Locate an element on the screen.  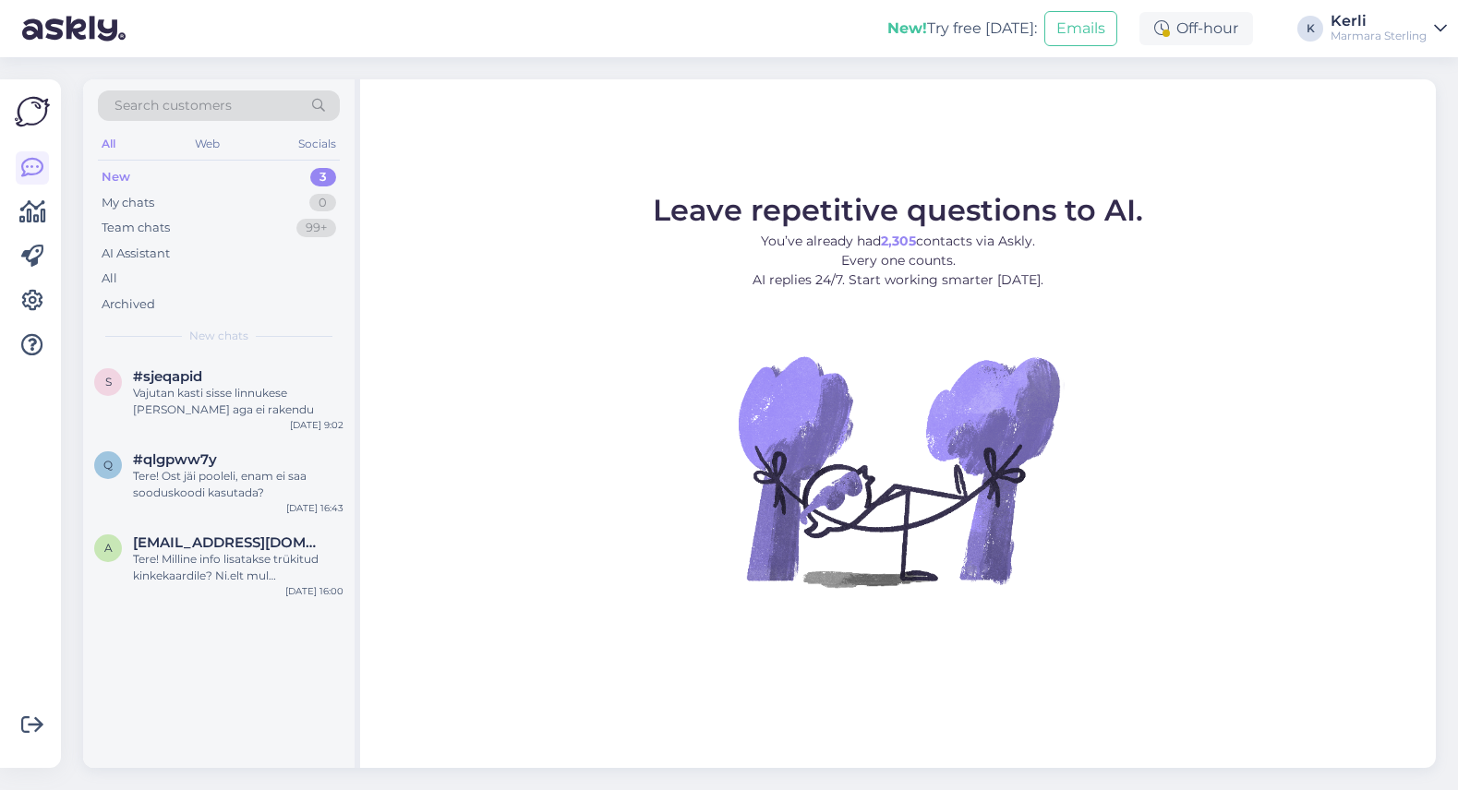
img: Askly Logo is located at coordinates (32, 112).